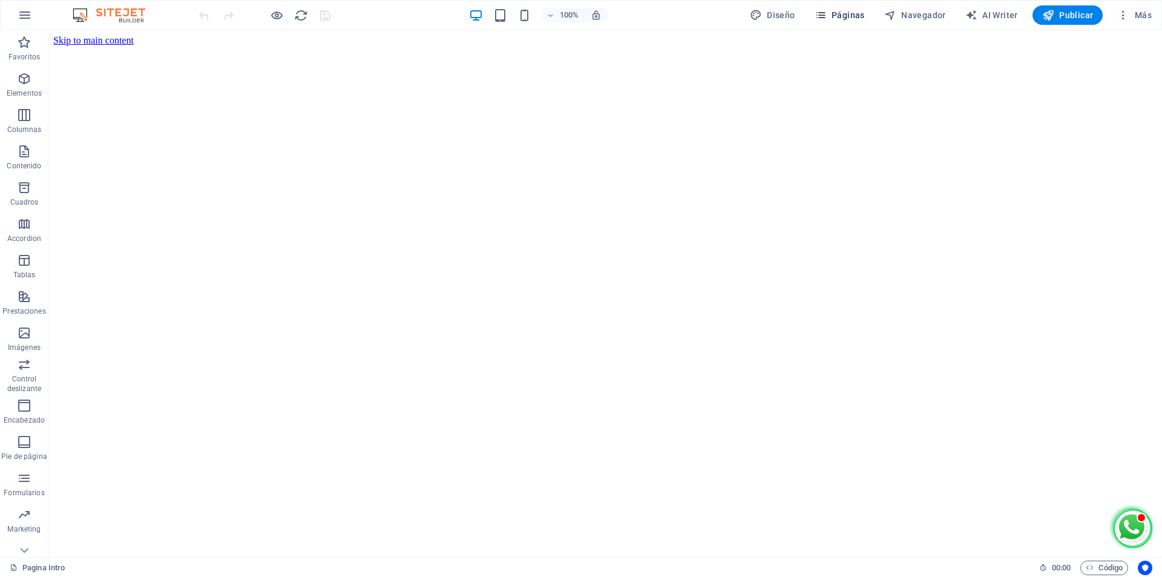 The height and width of the screenshot is (577, 1162). What do you see at coordinates (24, 130) in the screenshot?
I see `p: Columnas` at bounding box center [24, 130].